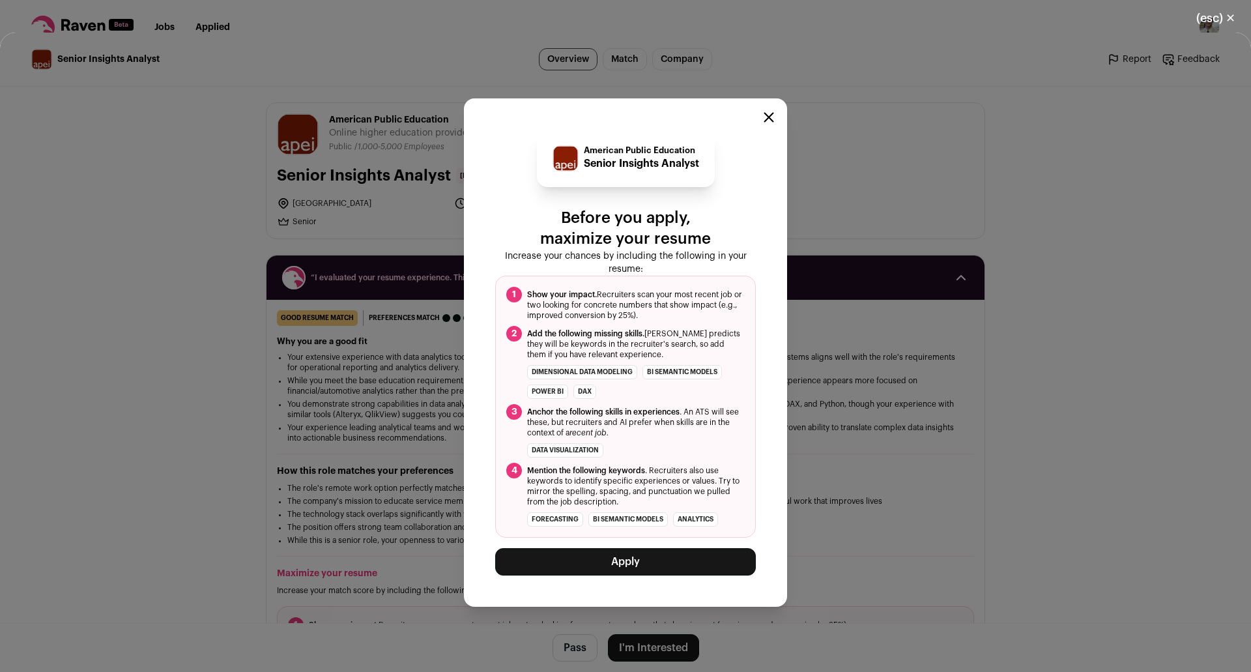 The height and width of the screenshot is (672, 1251). I want to click on p: Senior Insights Analyst, so click(641, 164).